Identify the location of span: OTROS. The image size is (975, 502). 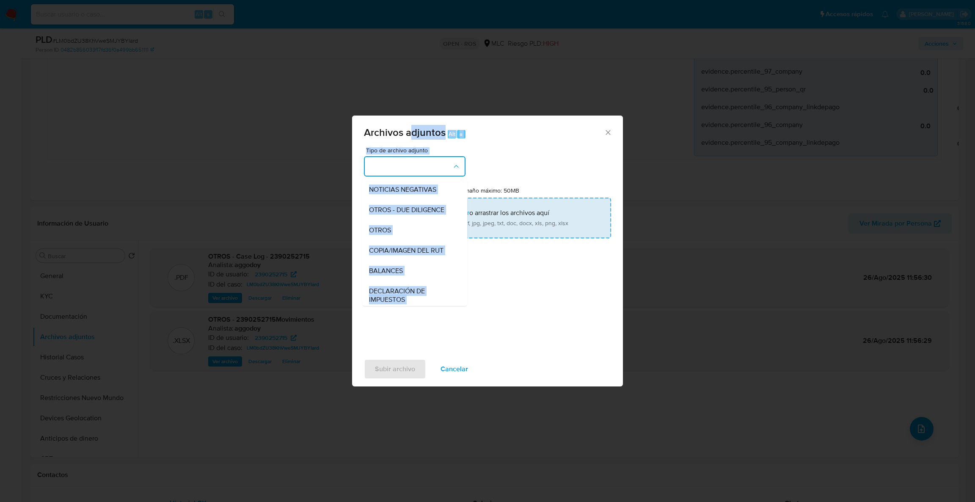
(380, 230).